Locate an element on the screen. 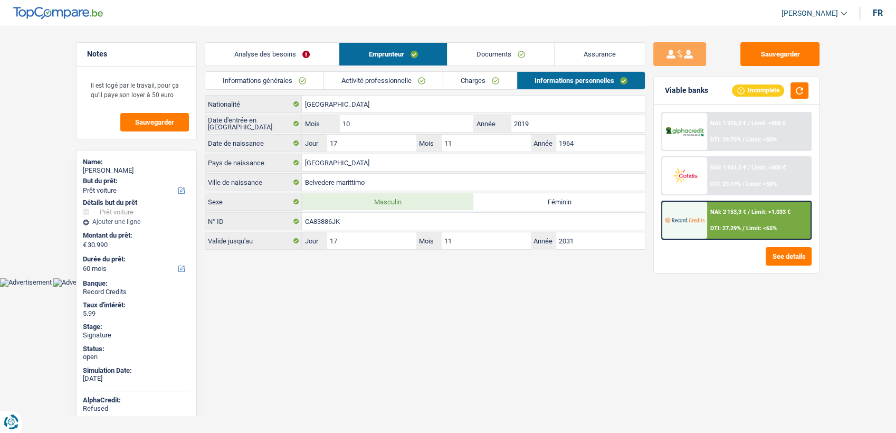 This screenshot has height=433, width=896. label: Sexe is located at coordinates (253, 202).